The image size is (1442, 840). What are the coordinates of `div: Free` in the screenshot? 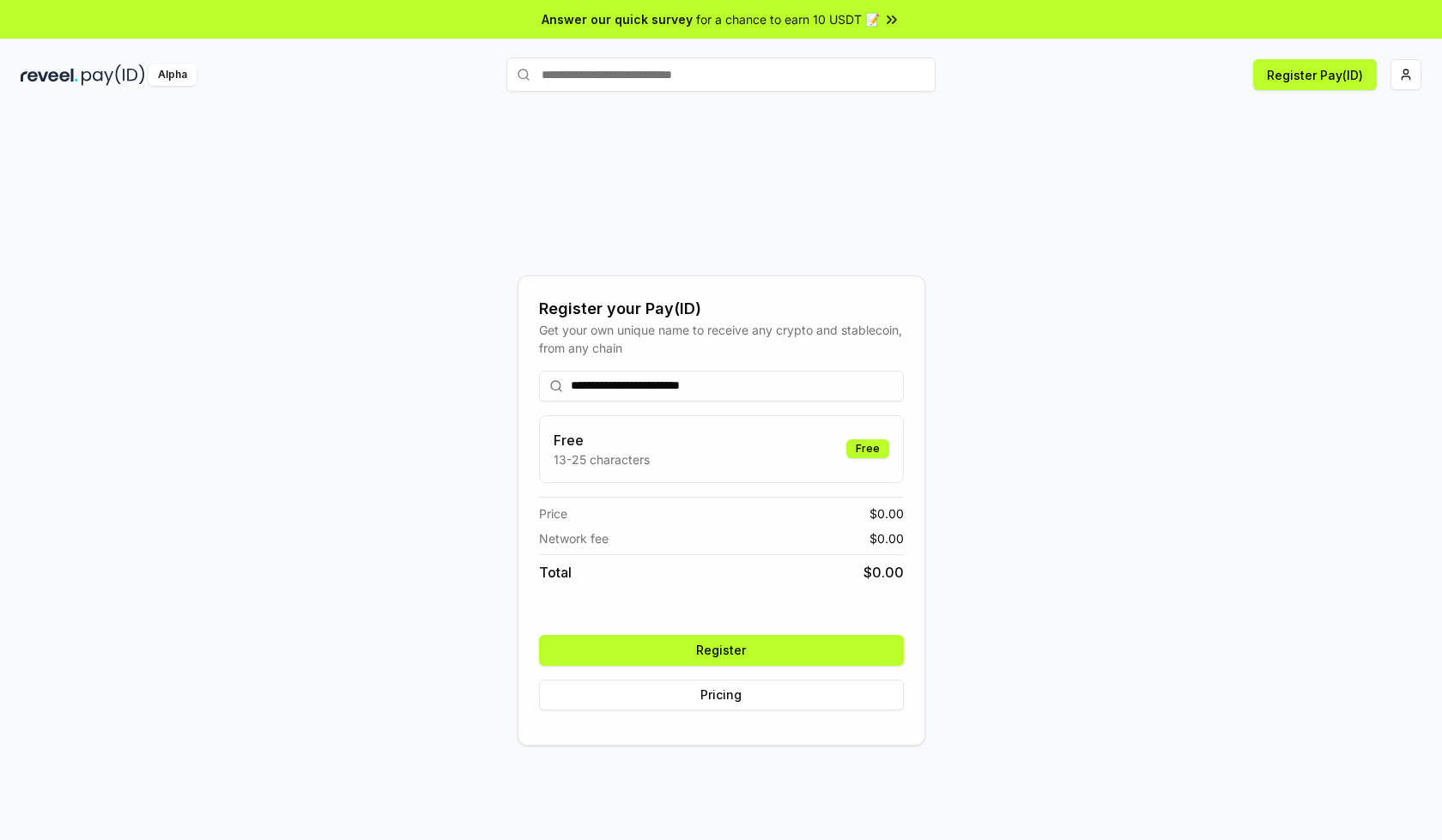 It's located at (868, 449).